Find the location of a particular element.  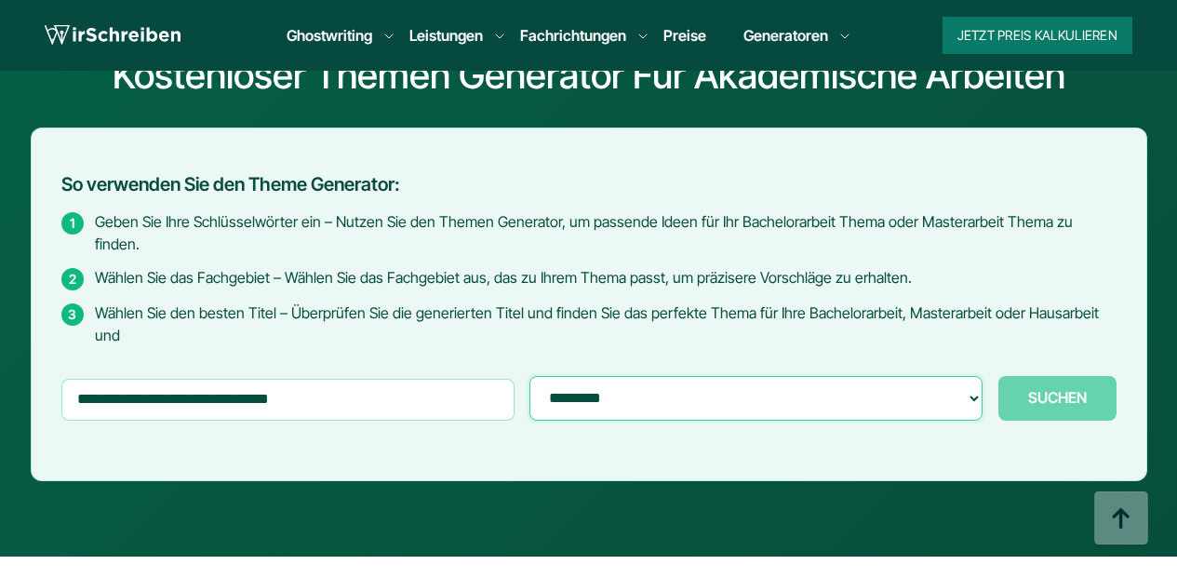

li: Geben Sie Ihre Schlüsselwörter ein – Nutzen Sie den Themen Generator, um passende Ideen für Ihr B... is located at coordinates (589, 233).